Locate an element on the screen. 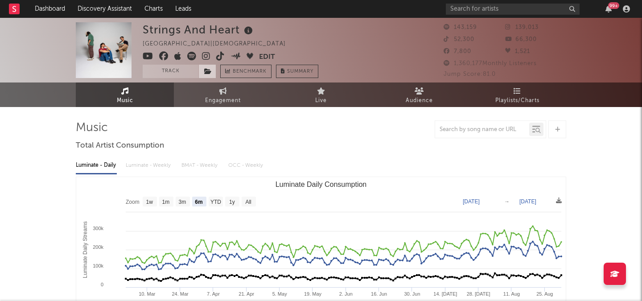 The width and height of the screenshot is (642, 301). span: Playlists/Charts is located at coordinates (517, 101).